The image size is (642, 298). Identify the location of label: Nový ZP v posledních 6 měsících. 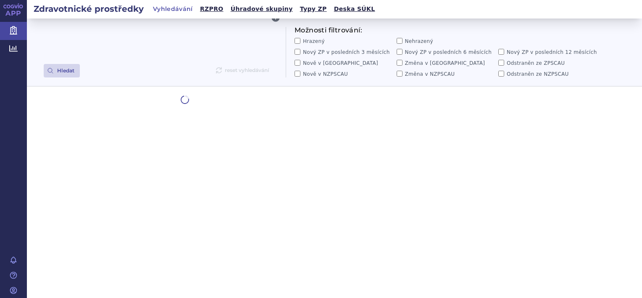
(446, 52).